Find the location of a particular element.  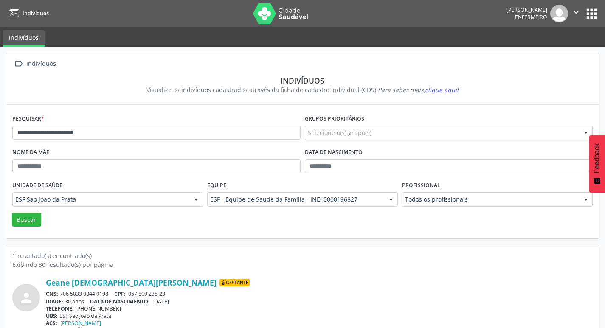

span: 057.809.235-23 is located at coordinates (146, 294).